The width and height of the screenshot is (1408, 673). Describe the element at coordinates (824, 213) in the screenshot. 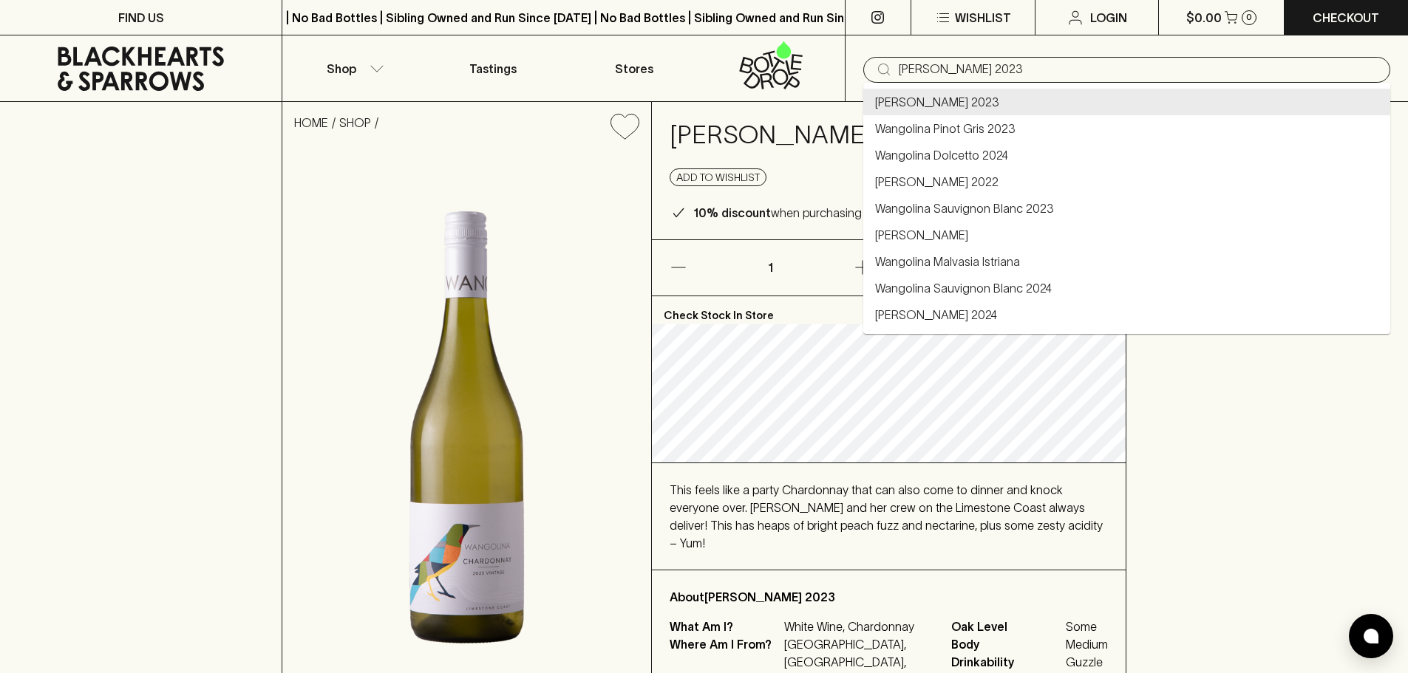

I see `p: when purchasing 6 or more bottles` at that location.